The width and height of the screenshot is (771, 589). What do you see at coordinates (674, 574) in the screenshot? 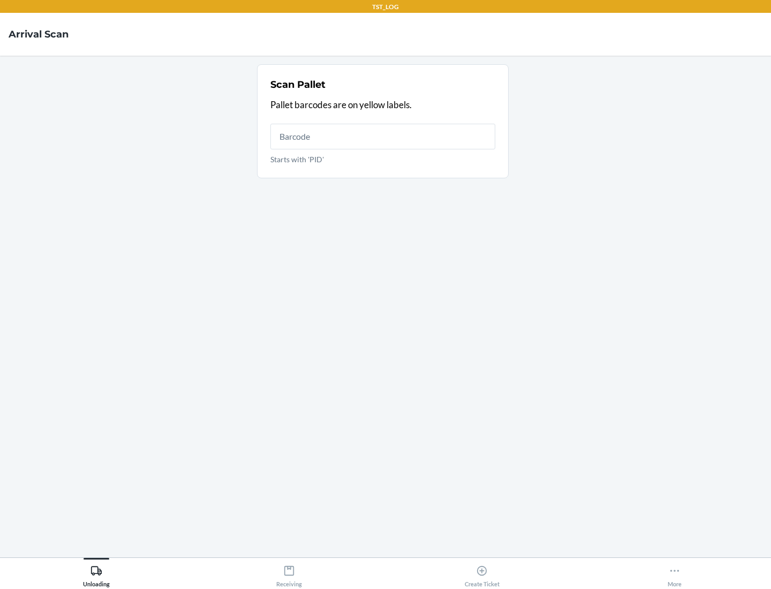
I see `div: More` at bounding box center [674, 574].